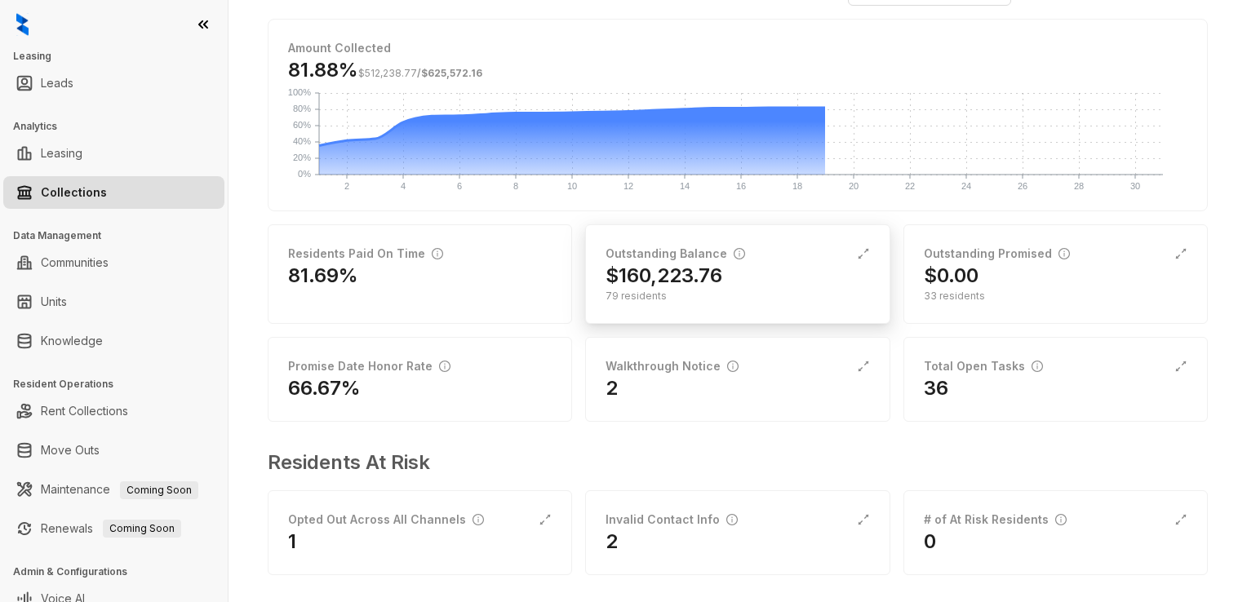 The width and height of the screenshot is (1247, 602). Describe the element at coordinates (302, 125) in the screenshot. I see `text: 60%` at that location.